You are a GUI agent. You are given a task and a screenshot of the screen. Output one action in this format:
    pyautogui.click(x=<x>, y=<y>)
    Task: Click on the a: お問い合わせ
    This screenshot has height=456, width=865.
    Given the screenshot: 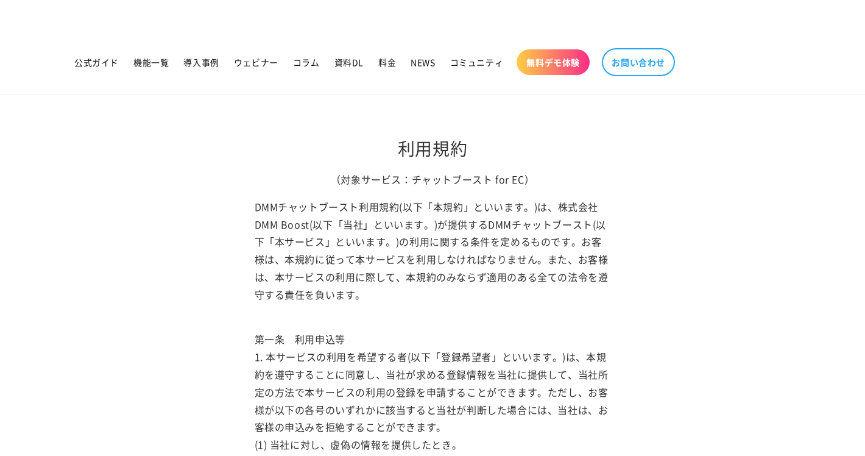 What is the action you would take?
    pyautogui.click(x=638, y=62)
    